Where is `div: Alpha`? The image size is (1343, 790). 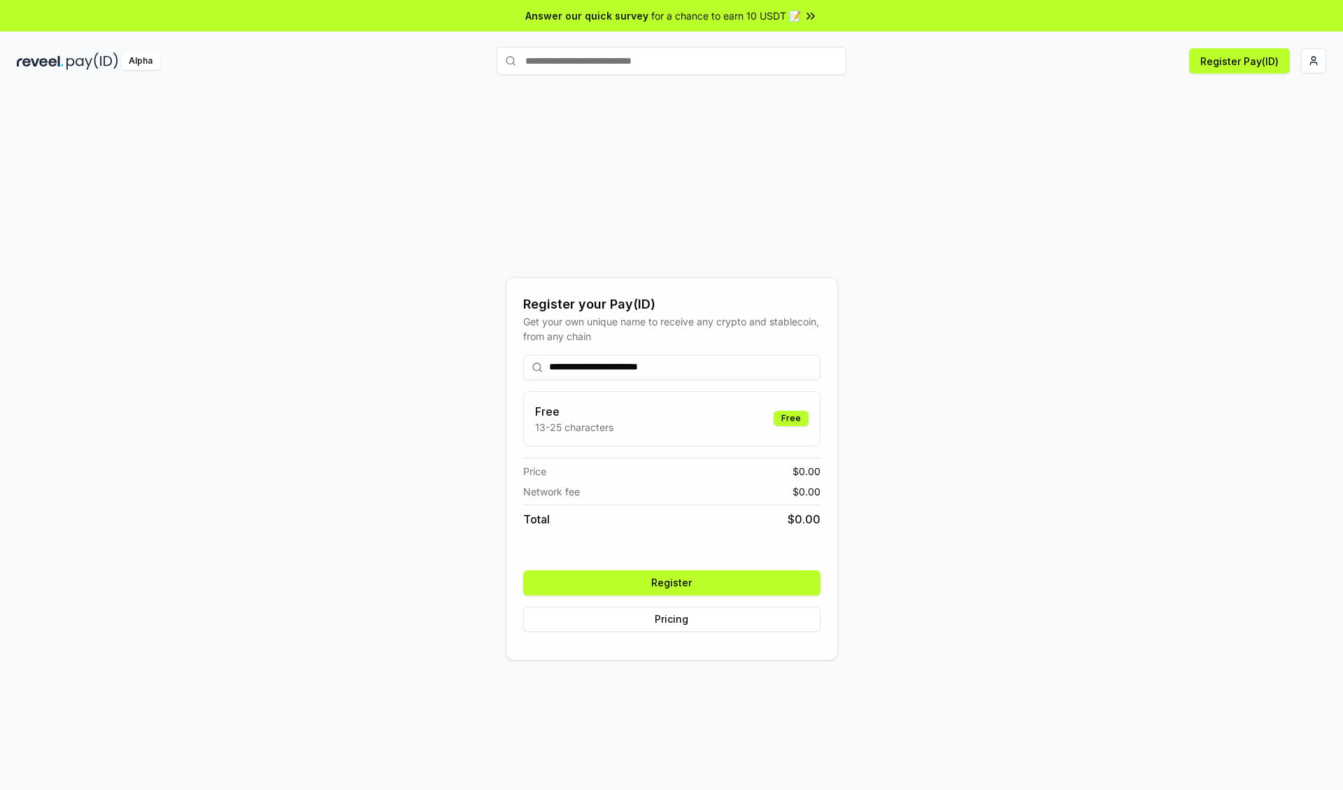
div: Alpha is located at coordinates (141, 61).